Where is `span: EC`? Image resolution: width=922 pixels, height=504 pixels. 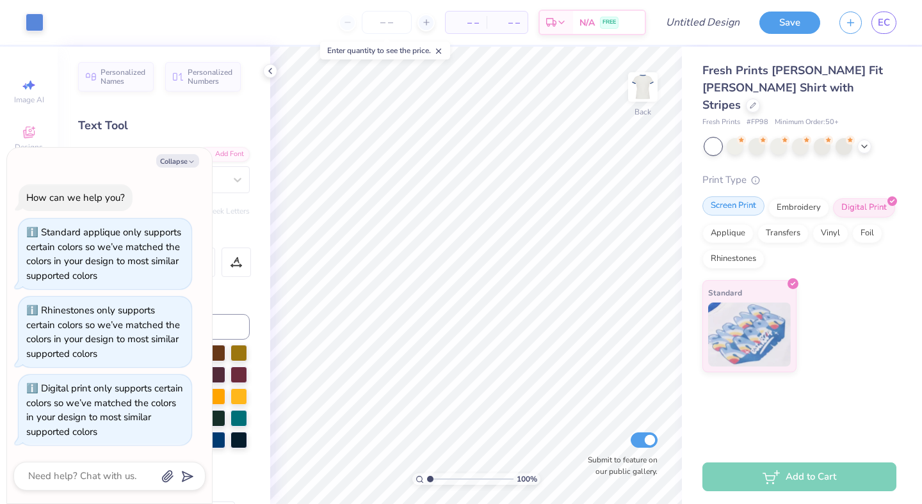
span: EC is located at coordinates (883, 22).